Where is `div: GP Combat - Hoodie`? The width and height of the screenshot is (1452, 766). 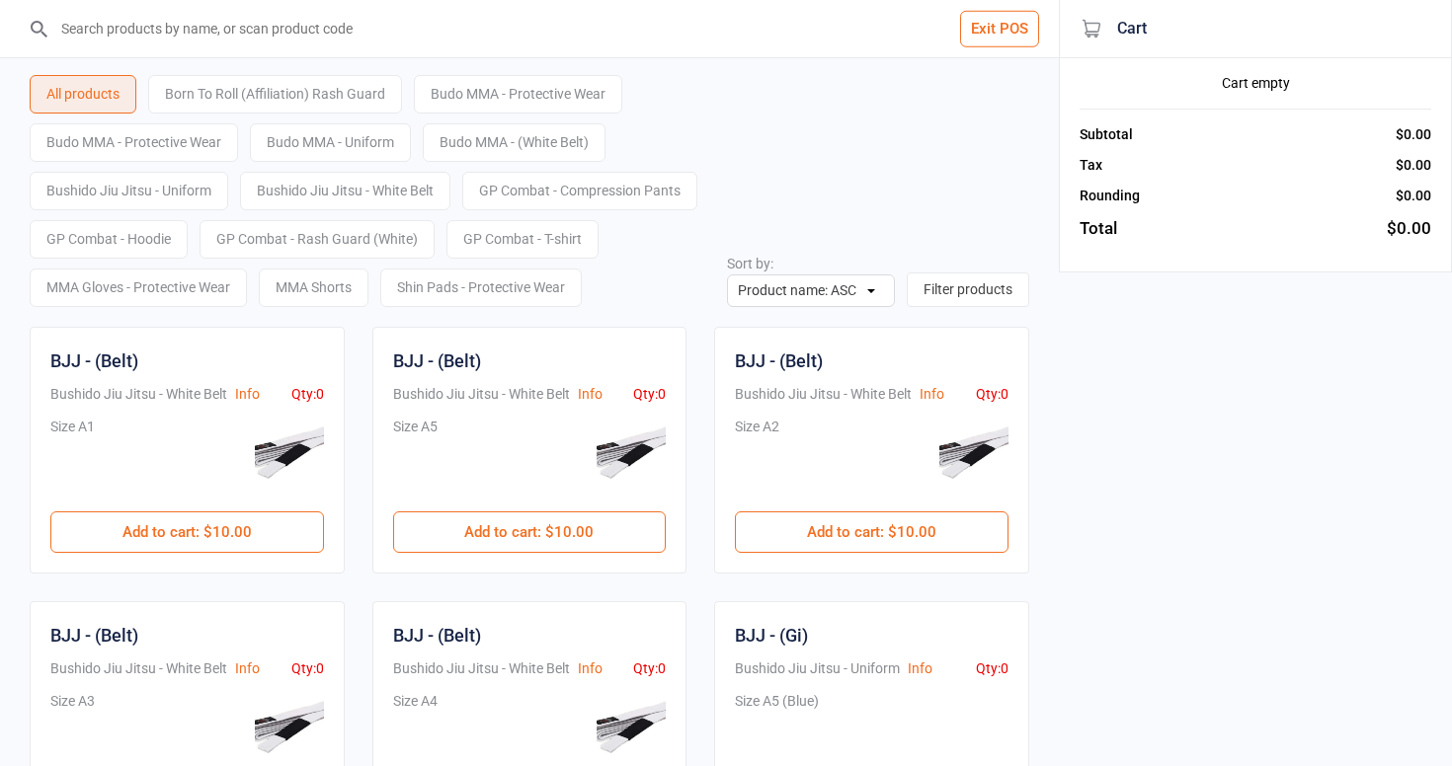
div: GP Combat - Hoodie is located at coordinates (109, 239).